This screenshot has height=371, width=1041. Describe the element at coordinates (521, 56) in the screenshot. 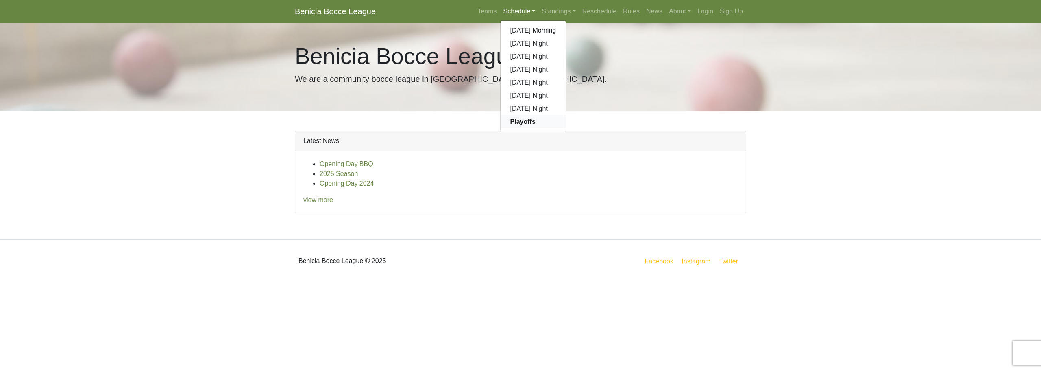

I see `h1: Benicia Bocce League` at that location.